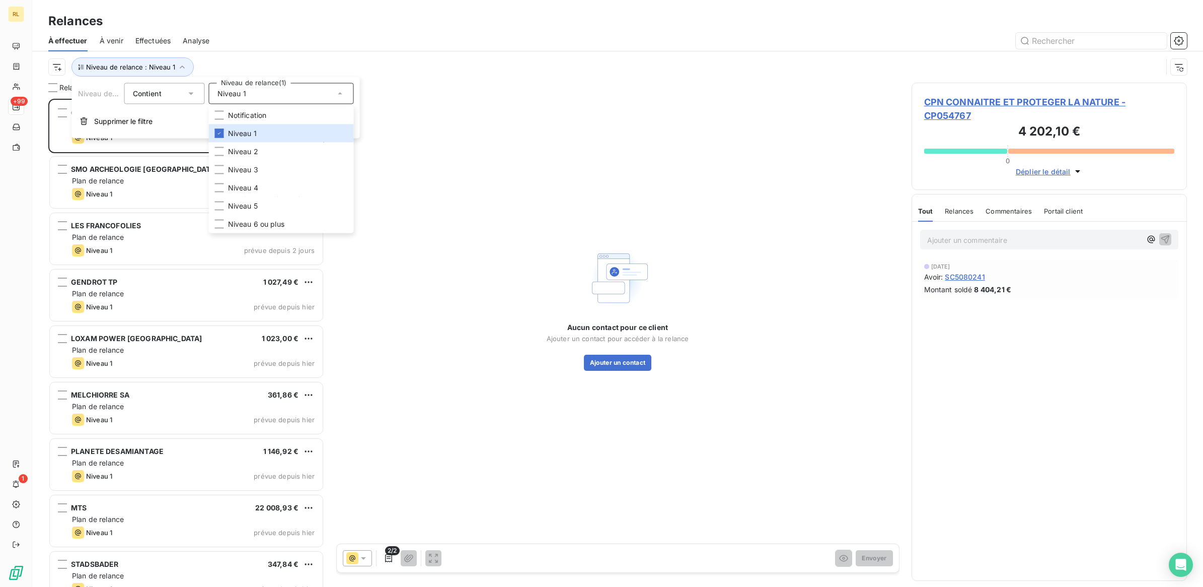 This screenshot has width=1203, height=587. Describe the element at coordinates (1092, 41) in the screenshot. I see `input: Rechercher` at that location.